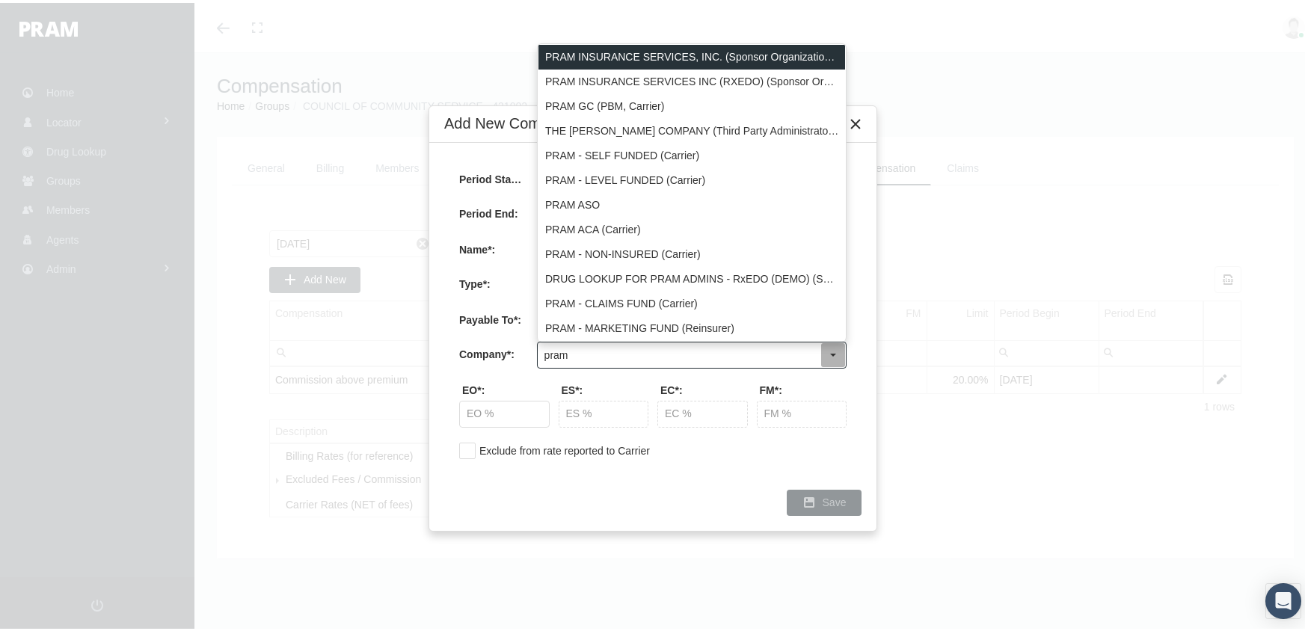 Image resolution: width=1305 pixels, height=631 pixels. I want to click on div: PRAM ACA (Carrier), so click(692, 227).